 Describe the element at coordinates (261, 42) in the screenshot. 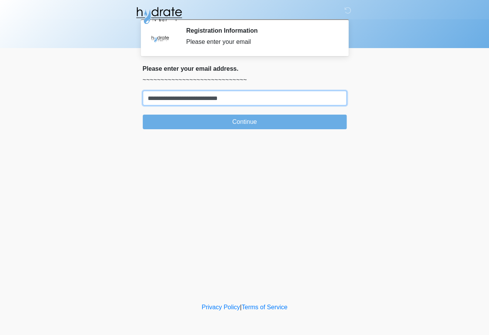

I see `div: Please enter your email` at that location.